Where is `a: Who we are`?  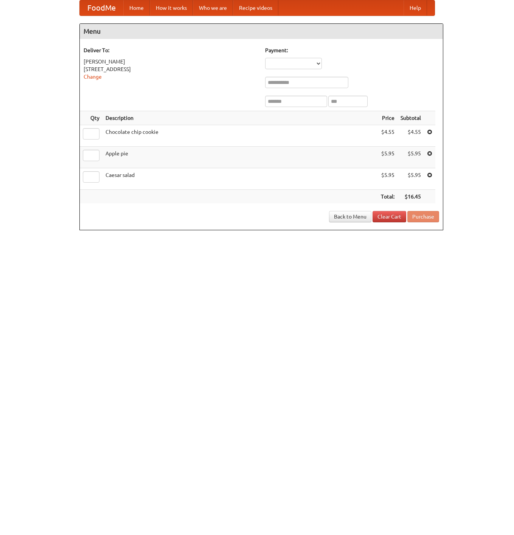
a: Who we are is located at coordinates (213, 8).